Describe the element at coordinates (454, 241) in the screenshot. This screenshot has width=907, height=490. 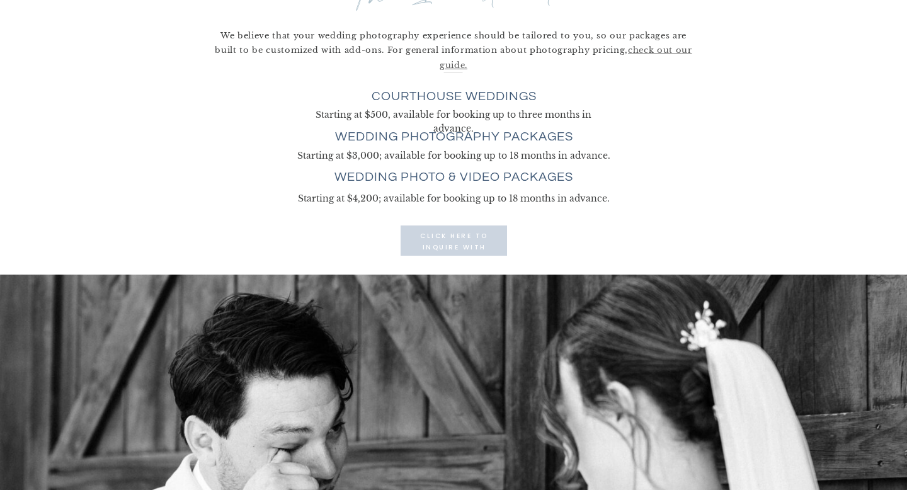
I see `a: click here to INQUIRE with us` at that location.